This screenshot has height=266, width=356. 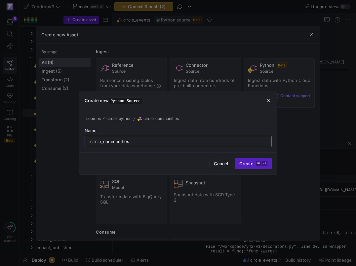 What do you see at coordinates (221, 164) in the screenshot?
I see `span: Cancel` at bounding box center [221, 164].